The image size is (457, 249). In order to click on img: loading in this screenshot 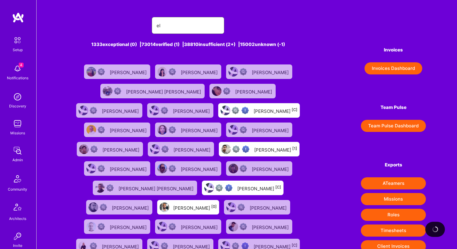, I will do `click(435, 229)`.